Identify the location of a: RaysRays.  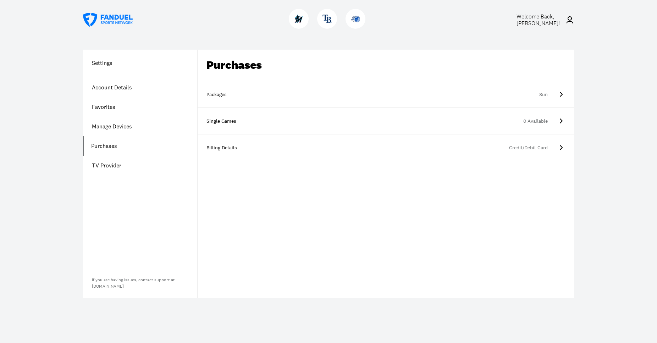
(329, 27).